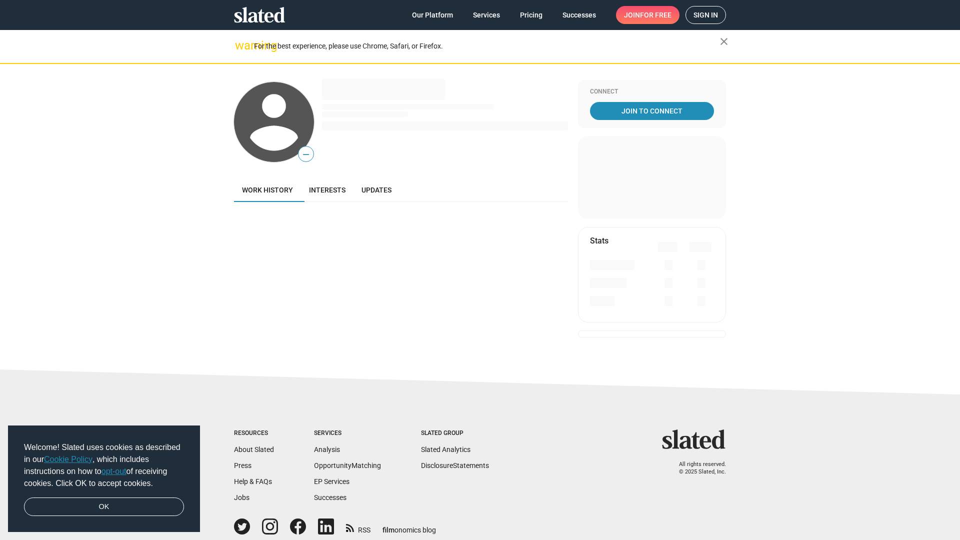  What do you see at coordinates (358, 527) in the screenshot?
I see `a: RSS` at bounding box center [358, 527].